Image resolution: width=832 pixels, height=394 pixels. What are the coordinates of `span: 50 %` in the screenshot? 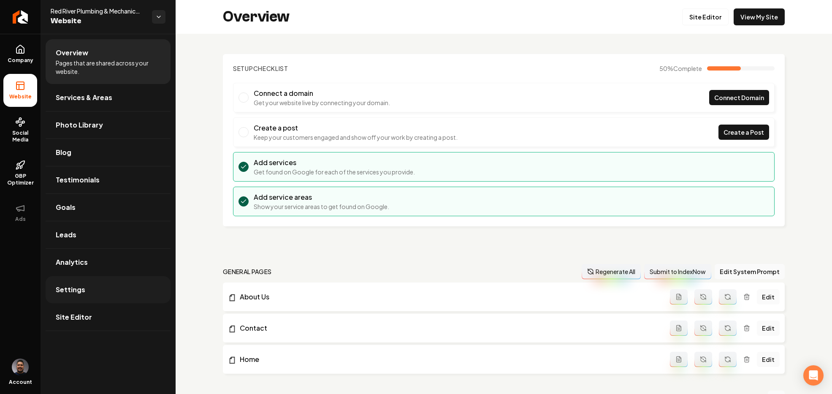 It's located at (681, 68).